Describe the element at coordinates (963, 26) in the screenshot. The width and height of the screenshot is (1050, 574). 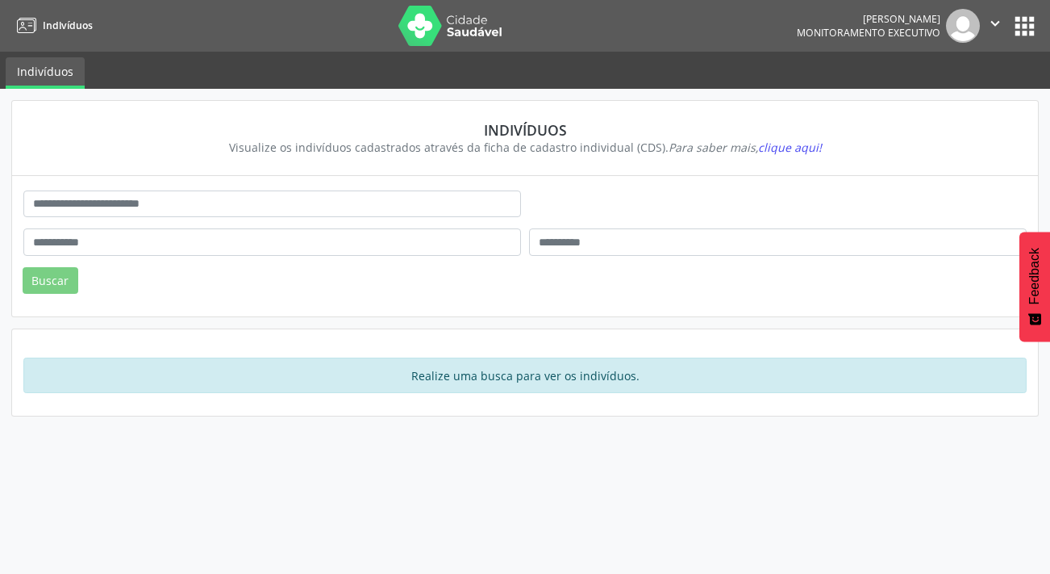
I see `img: img` at that location.